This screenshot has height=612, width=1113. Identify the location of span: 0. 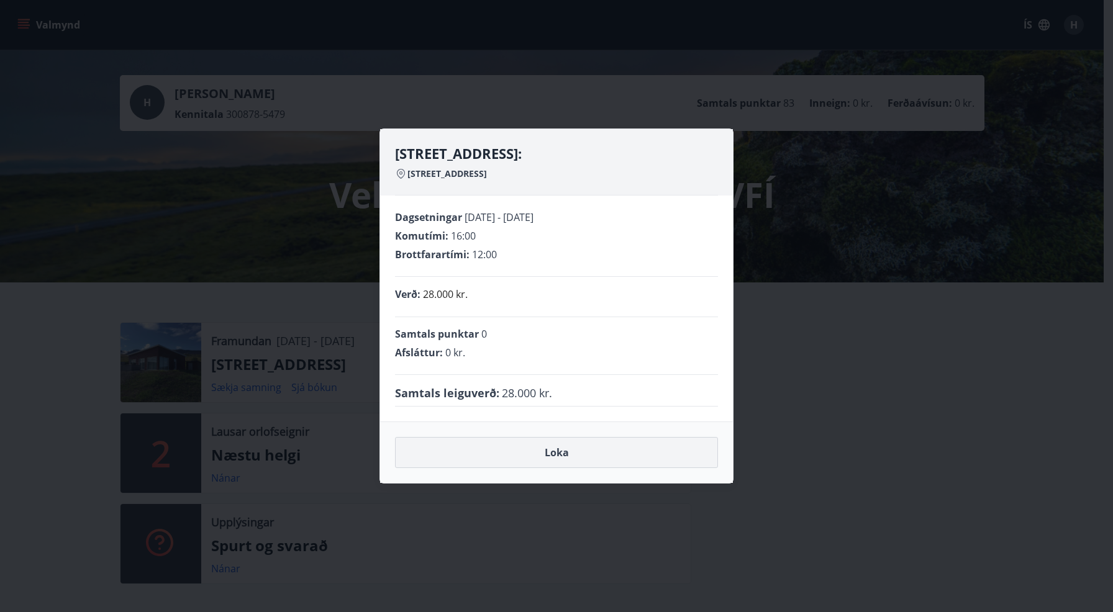
(484, 334).